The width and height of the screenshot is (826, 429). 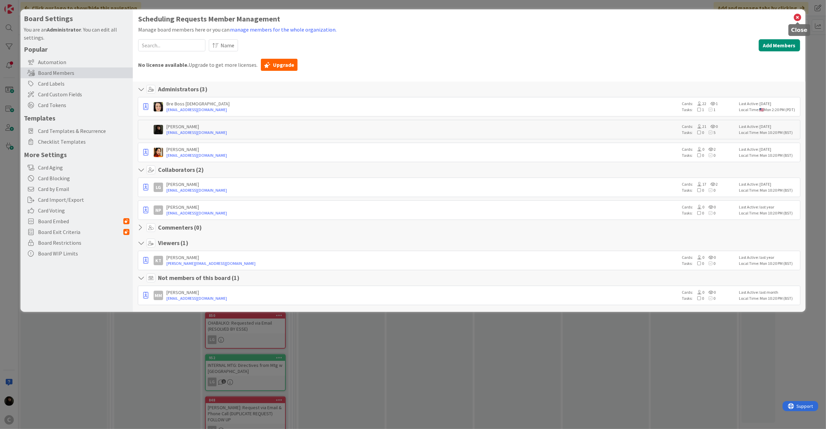 What do you see at coordinates (77, 118) in the screenshot?
I see `h5: Templates` at bounding box center [77, 118].